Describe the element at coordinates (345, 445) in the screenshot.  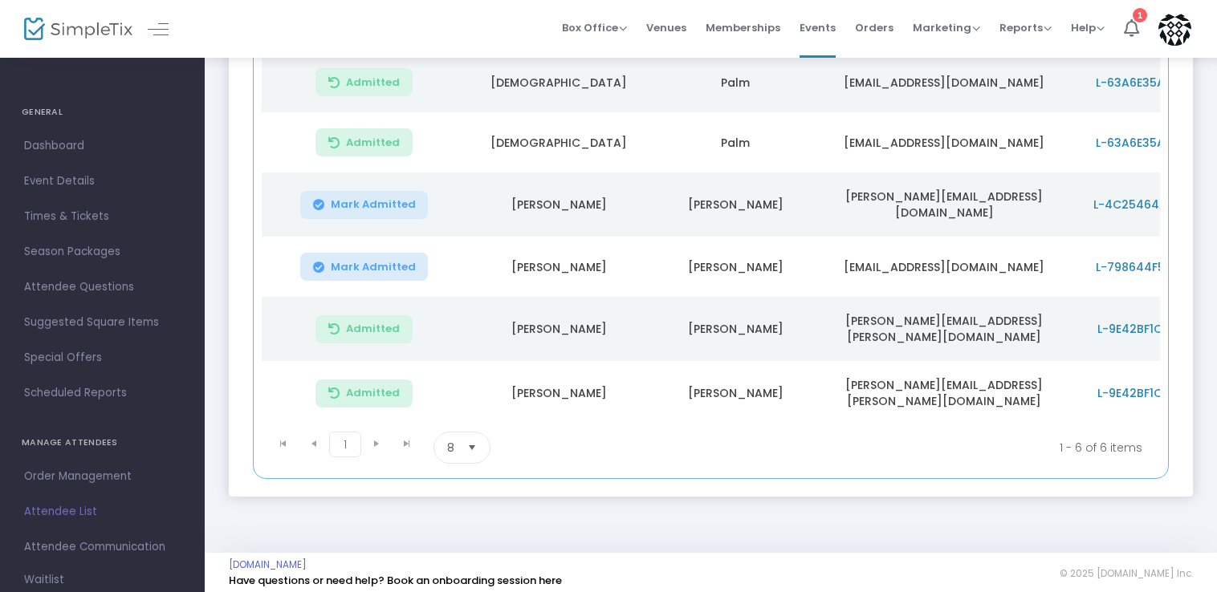
I see `span: Page 1` at that location.